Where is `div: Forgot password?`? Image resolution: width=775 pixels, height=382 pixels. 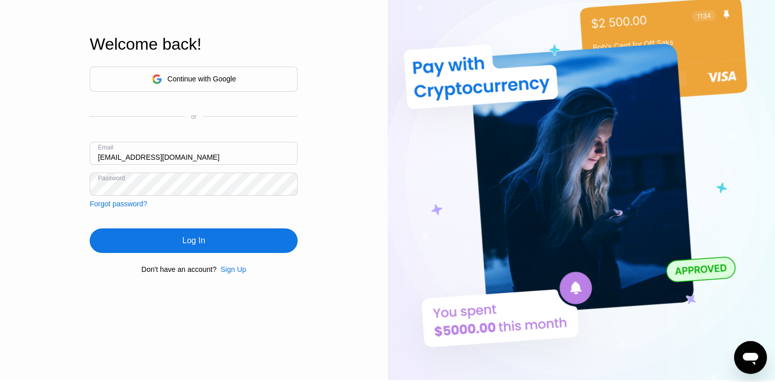
div: Forgot password? is located at coordinates (118, 204).